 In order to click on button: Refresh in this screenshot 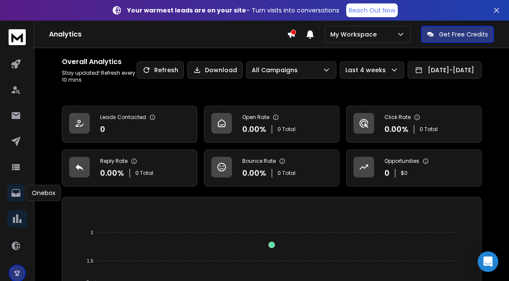, I will do `click(160, 70)`.